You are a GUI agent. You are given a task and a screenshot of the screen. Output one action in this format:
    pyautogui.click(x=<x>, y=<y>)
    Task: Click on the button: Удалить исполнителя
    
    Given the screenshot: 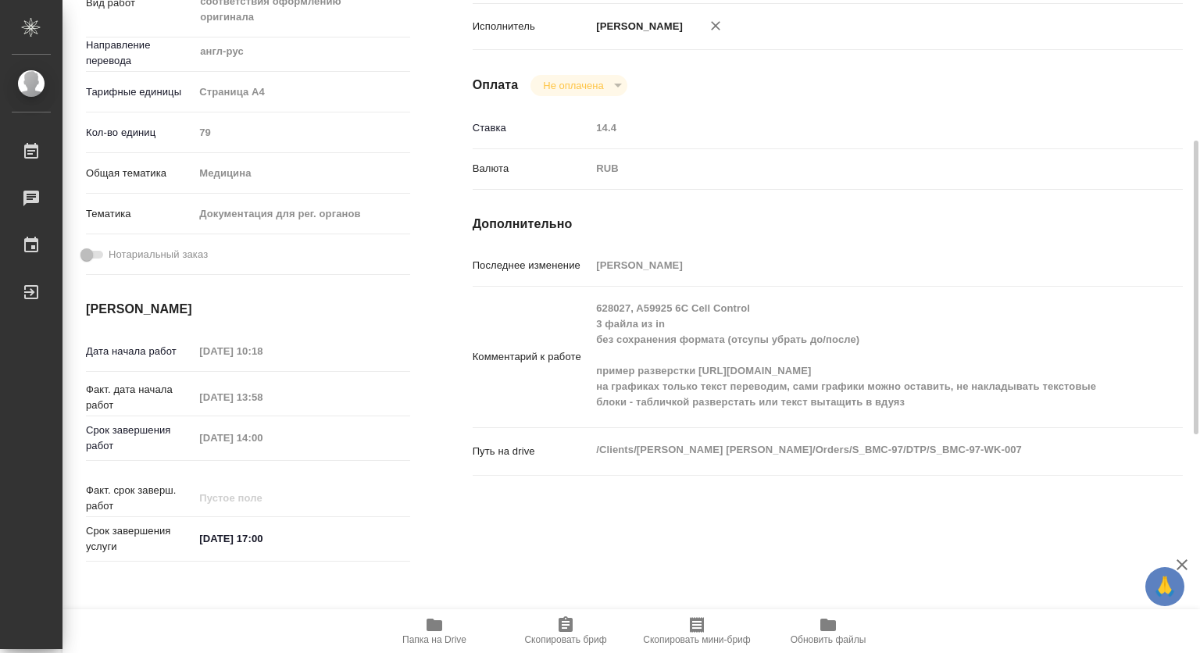 What is the action you would take?
    pyautogui.click(x=716, y=26)
    